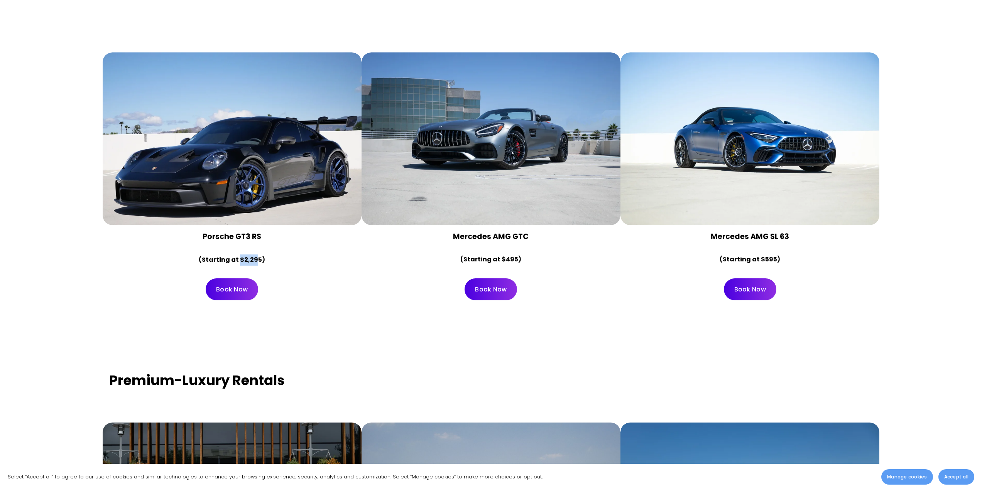 This screenshot has width=982, height=490. What do you see at coordinates (275, 477) in the screenshot?
I see `p: Select “Accept all” to agree to our use of cookies and similar technologies to enhance your brows...` at bounding box center [275, 477].